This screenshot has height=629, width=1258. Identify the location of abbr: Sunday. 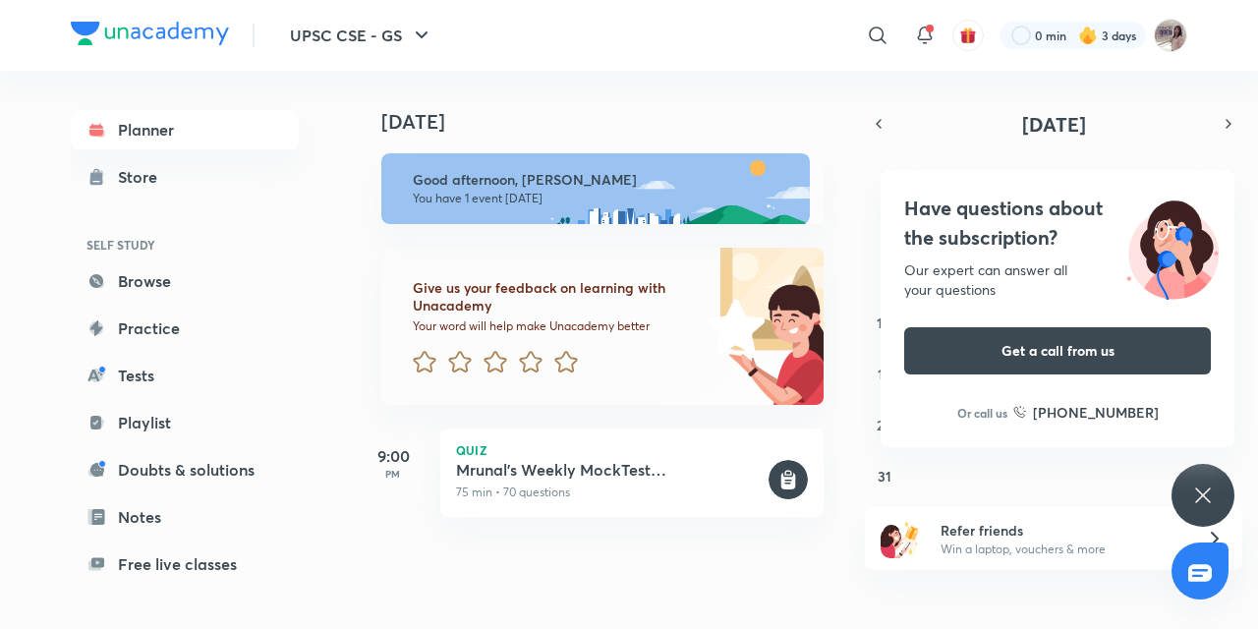
(885, 178).